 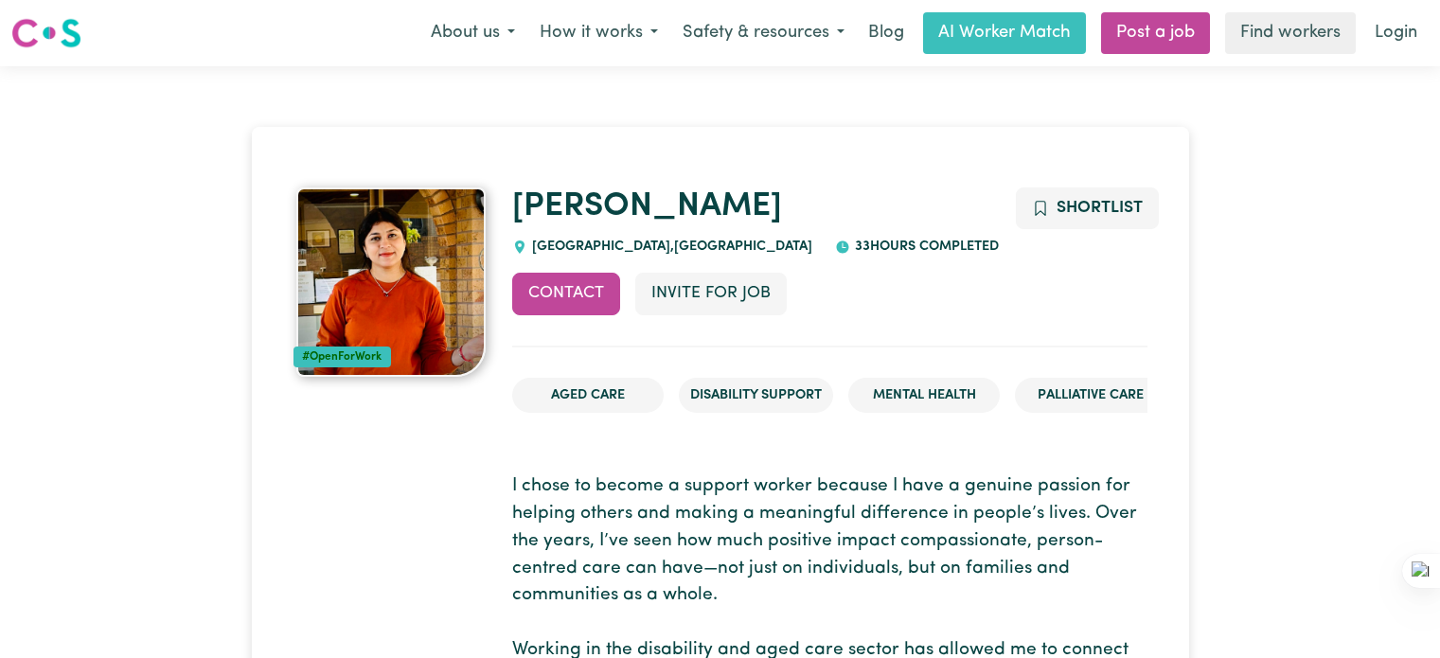 I want to click on li: Palliative care, so click(x=1090, y=396).